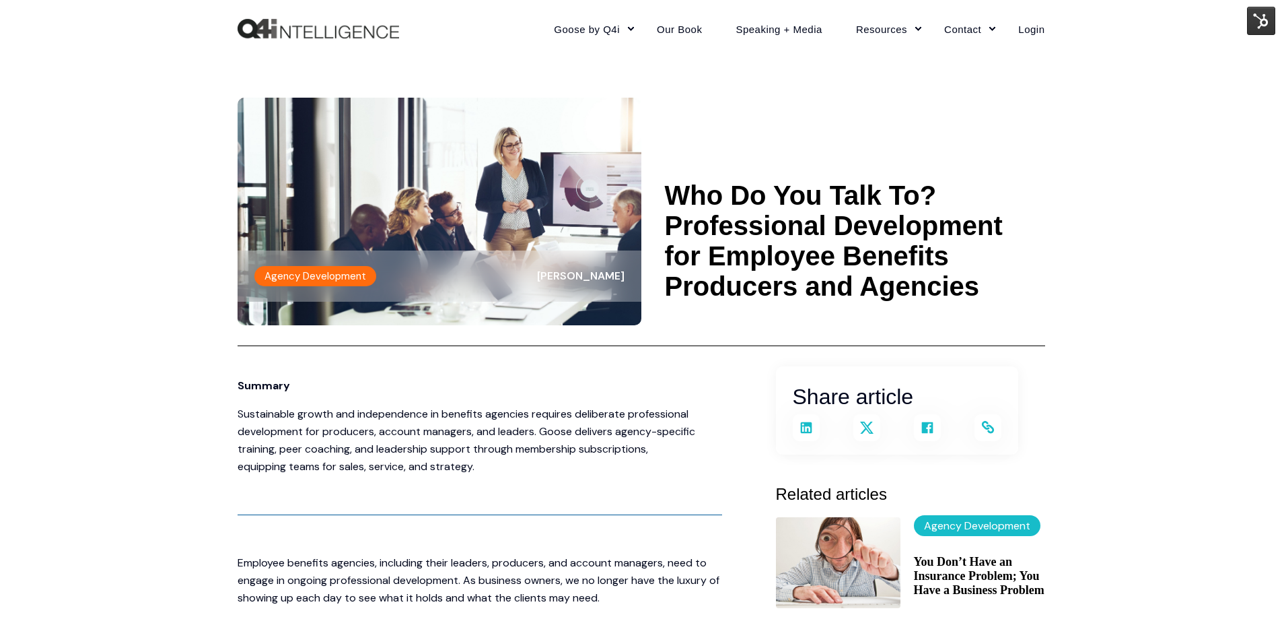 This screenshot has width=1282, height=619. What do you see at coordinates (988, 427) in the screenshot?
I see `a: Copy and share the link` at bounding box center [988, 427].